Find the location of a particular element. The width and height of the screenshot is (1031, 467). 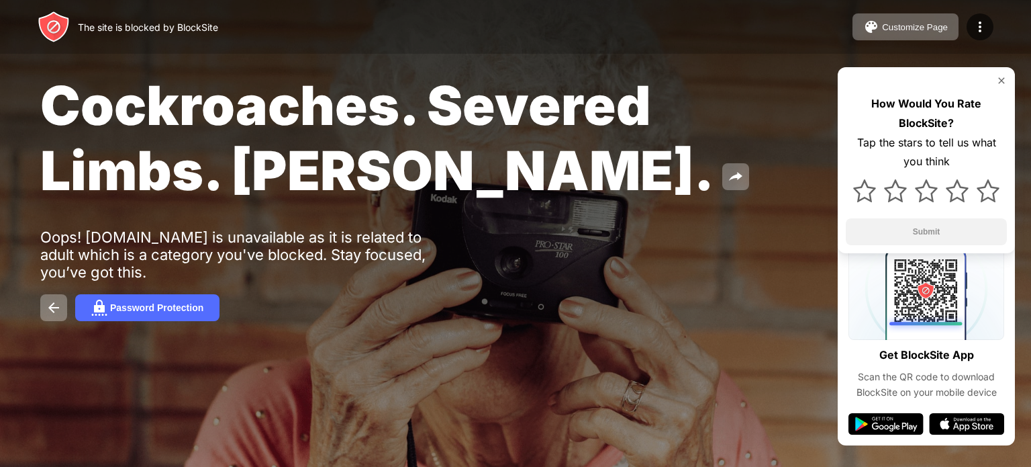

div: Password Protection is located at coordinates (156, 307).